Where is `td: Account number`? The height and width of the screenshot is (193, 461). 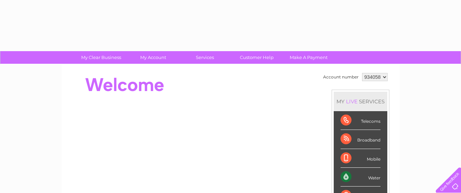 td: Account number is located at coordinates (341, 77).